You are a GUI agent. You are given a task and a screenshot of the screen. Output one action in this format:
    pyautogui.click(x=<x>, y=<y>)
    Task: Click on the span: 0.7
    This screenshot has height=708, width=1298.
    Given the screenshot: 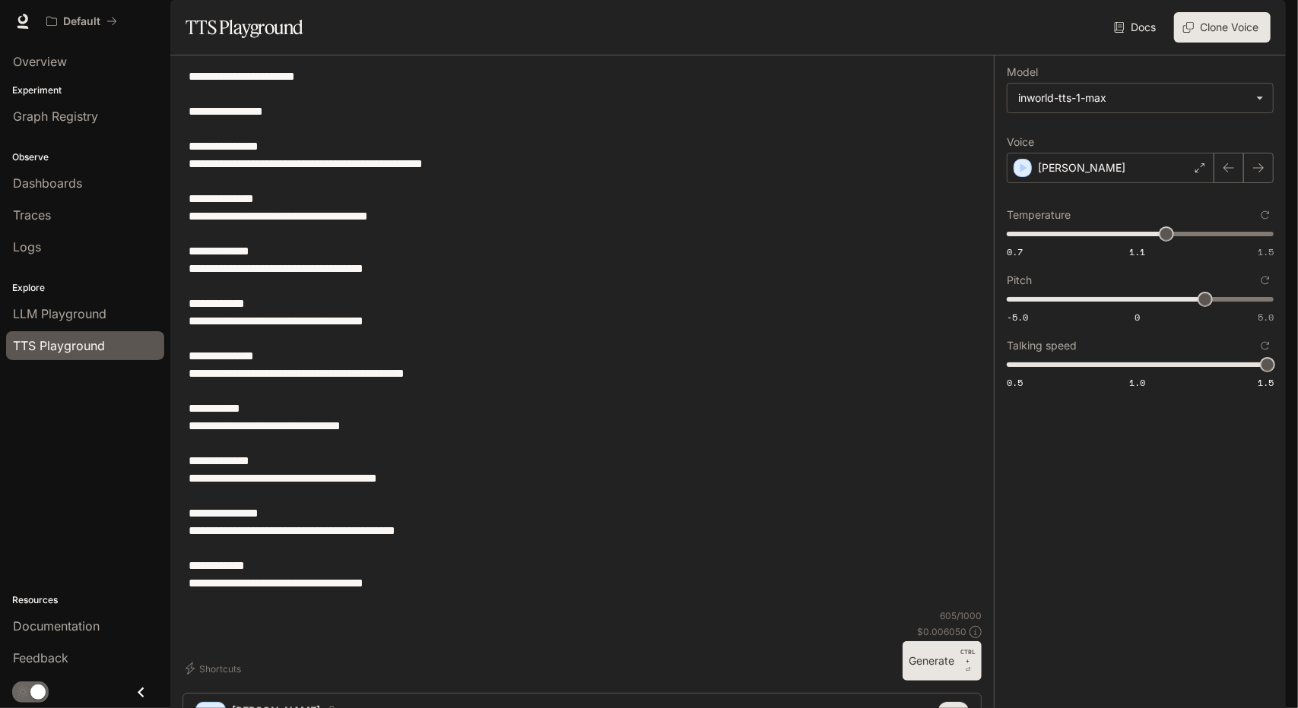 What is the action you would take?
    pyautogui.click(x=1014, y=252)
    